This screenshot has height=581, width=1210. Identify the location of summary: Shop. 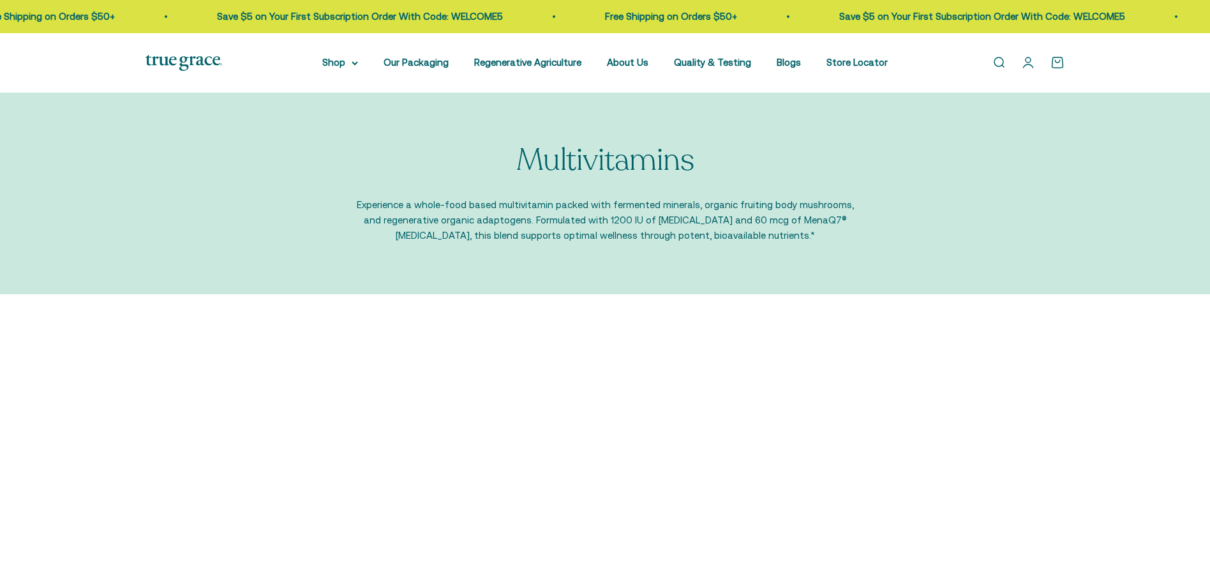
(340, 63).